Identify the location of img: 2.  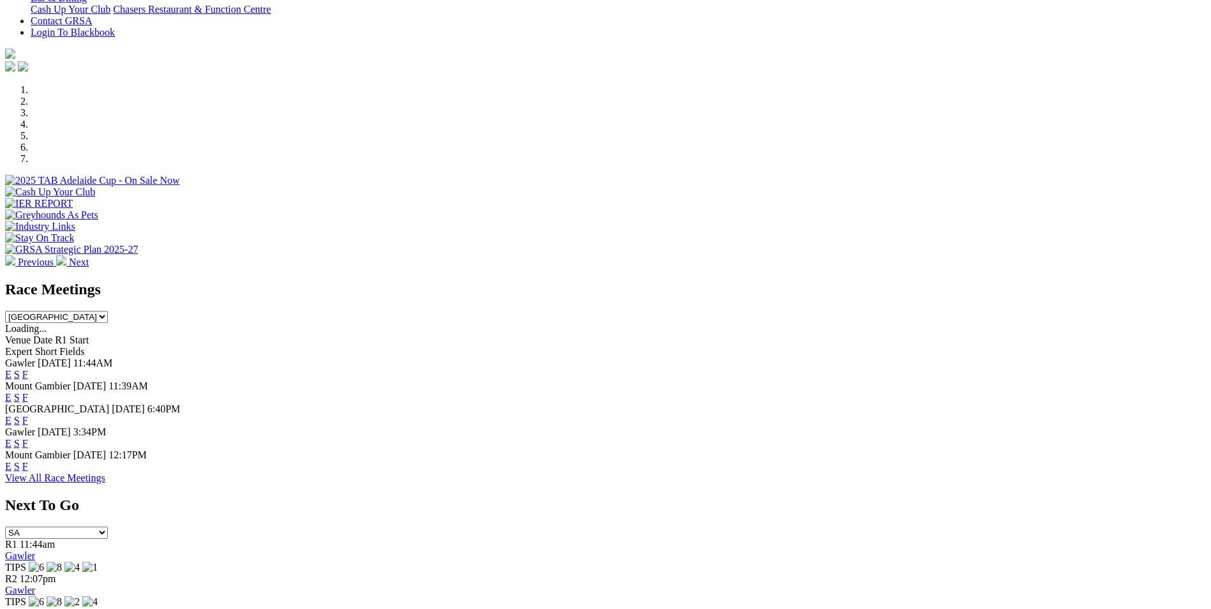
(72, 602).